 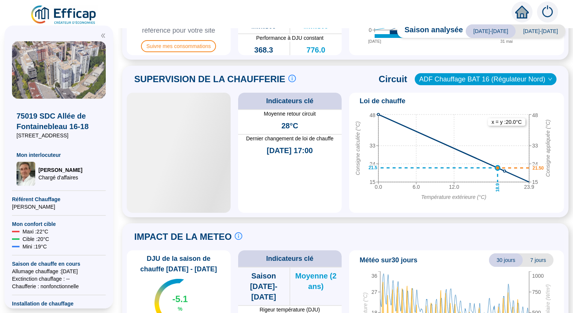 What do you see at coordinates (59, 155) in the screenshot?
I see `span: Mon interlocuteur` at bounding box center [59, 155].